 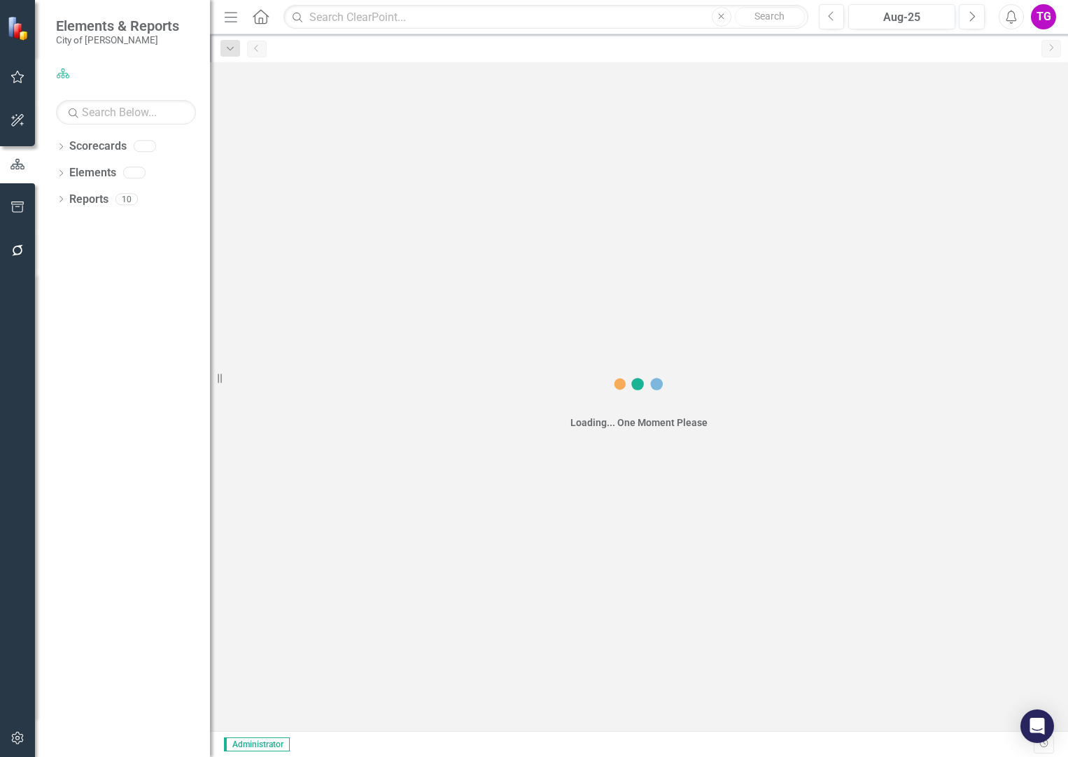 I want to click on input: Search ClearPoint..., so click(x=545, y=17).